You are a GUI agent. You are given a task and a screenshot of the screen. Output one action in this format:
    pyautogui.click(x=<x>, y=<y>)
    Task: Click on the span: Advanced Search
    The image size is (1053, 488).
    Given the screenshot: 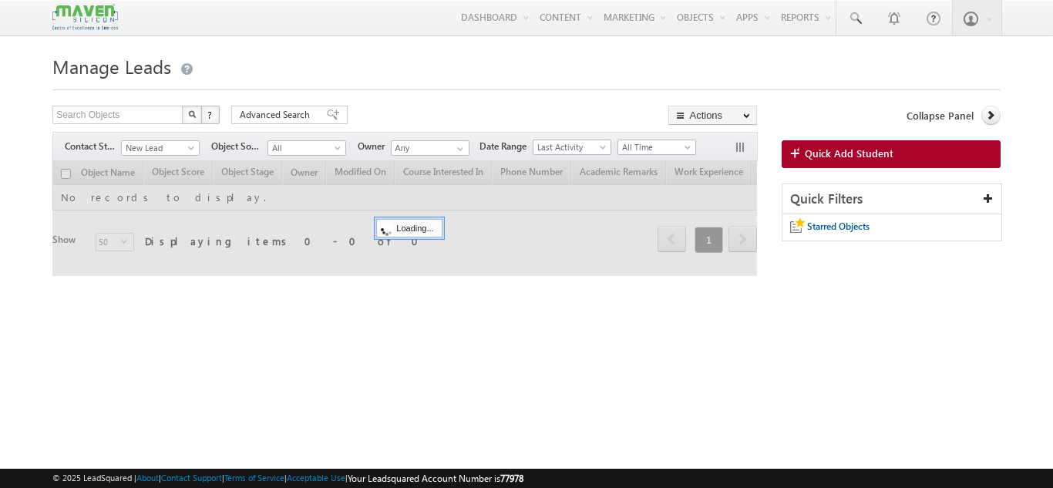 What is the action you would take?
    pyautogui.click(x=277, y=115)
    